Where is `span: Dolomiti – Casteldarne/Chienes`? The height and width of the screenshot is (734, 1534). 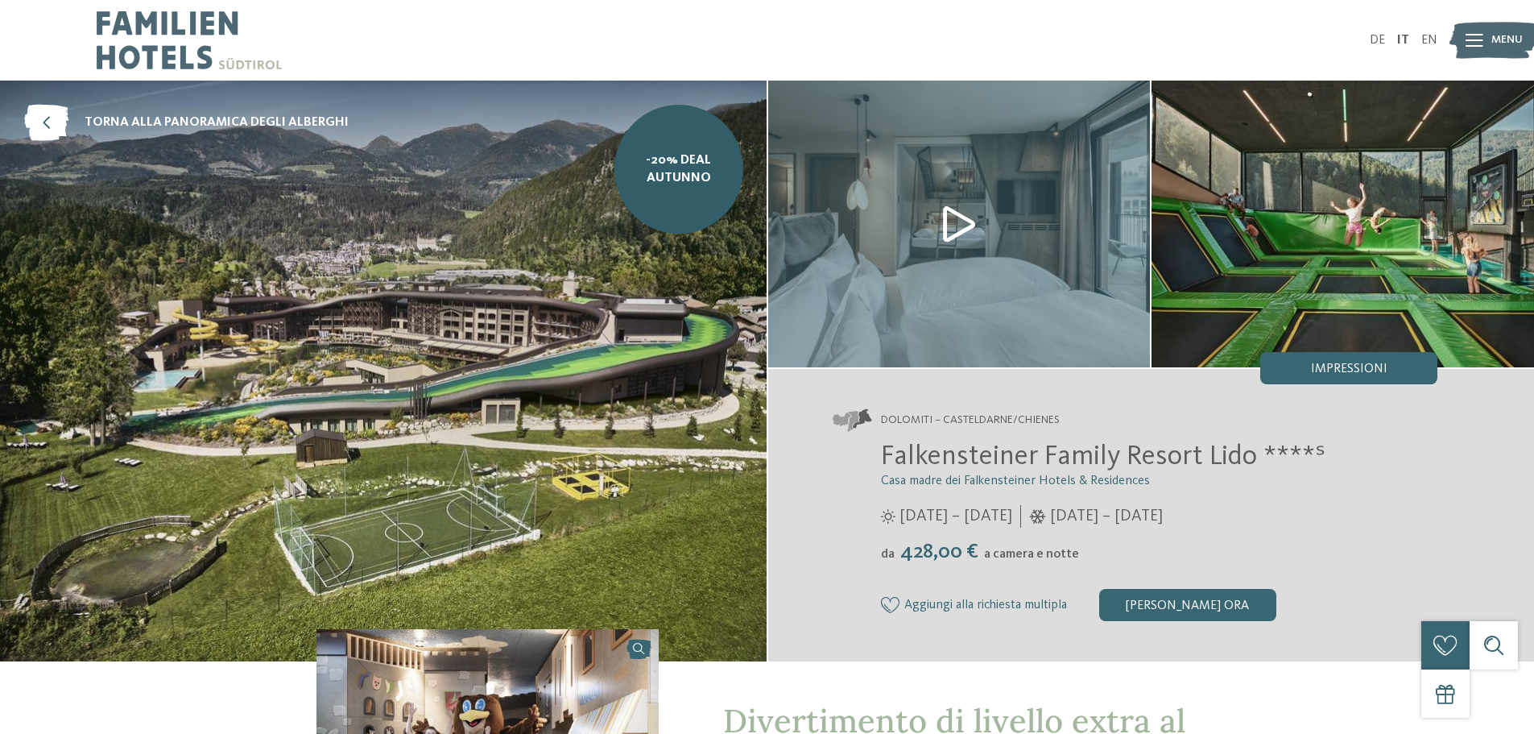
span: Dolomiti – Casteldarne/Chienes is located at coordinates (970, 420).